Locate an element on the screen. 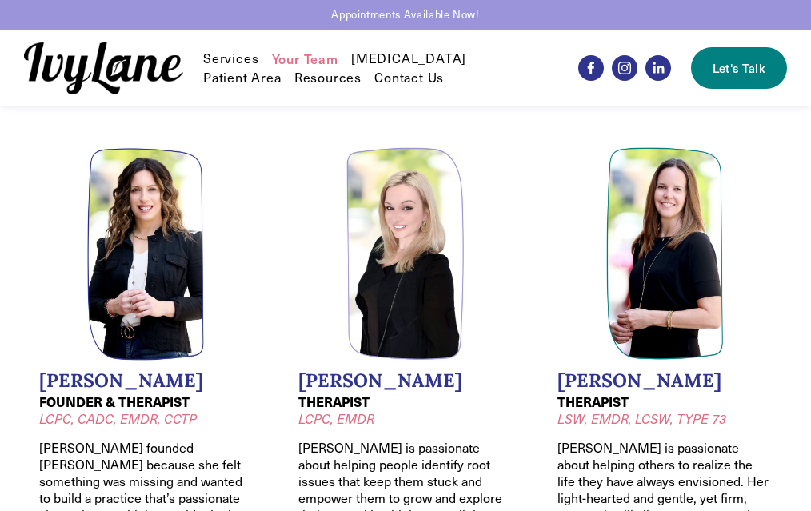 Image resolution: width=811 pixels, height=511 pixels. strong: FOUNDER & THERAPIST is located at coordinates (114, 401).